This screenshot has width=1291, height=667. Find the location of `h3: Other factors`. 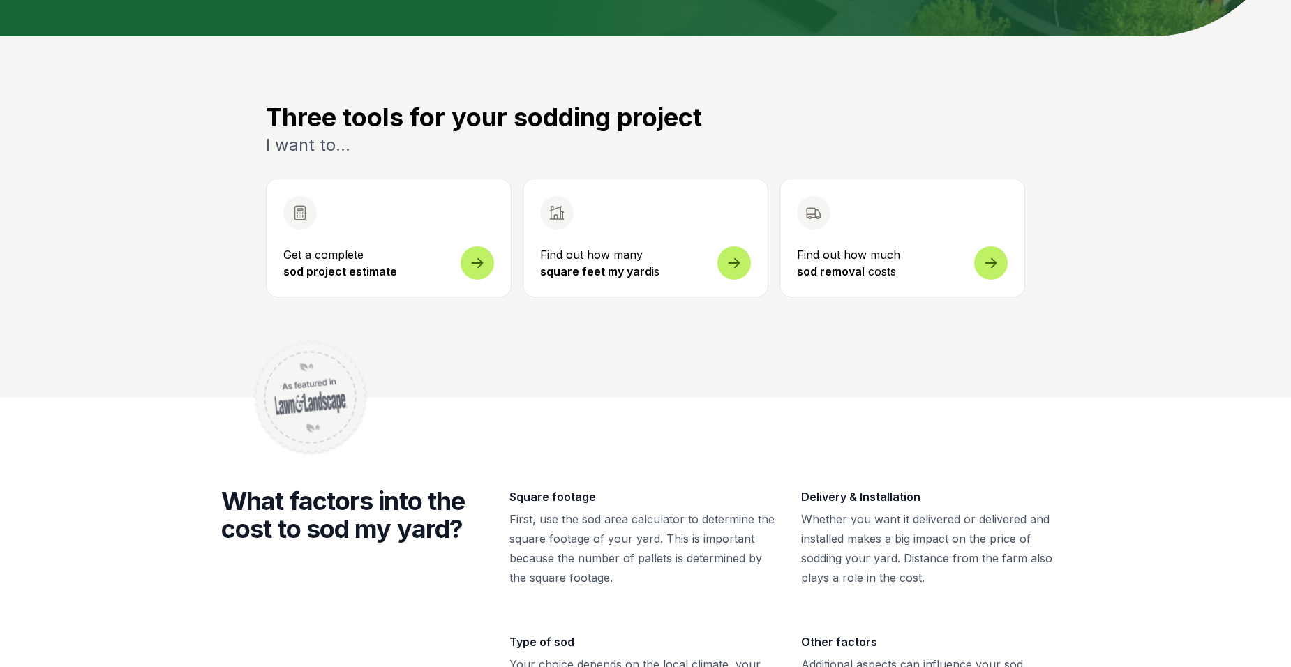

h3: Other factors is located at coordinates (935, 642).